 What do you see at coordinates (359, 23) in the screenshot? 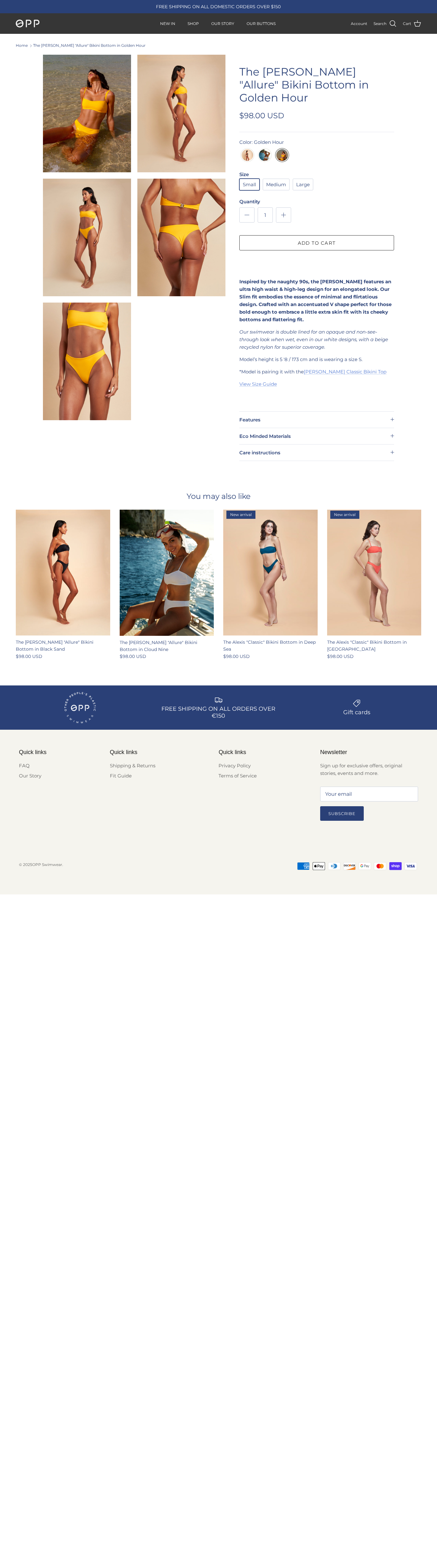
I see `span: Account` at bounding box center [359, 23].